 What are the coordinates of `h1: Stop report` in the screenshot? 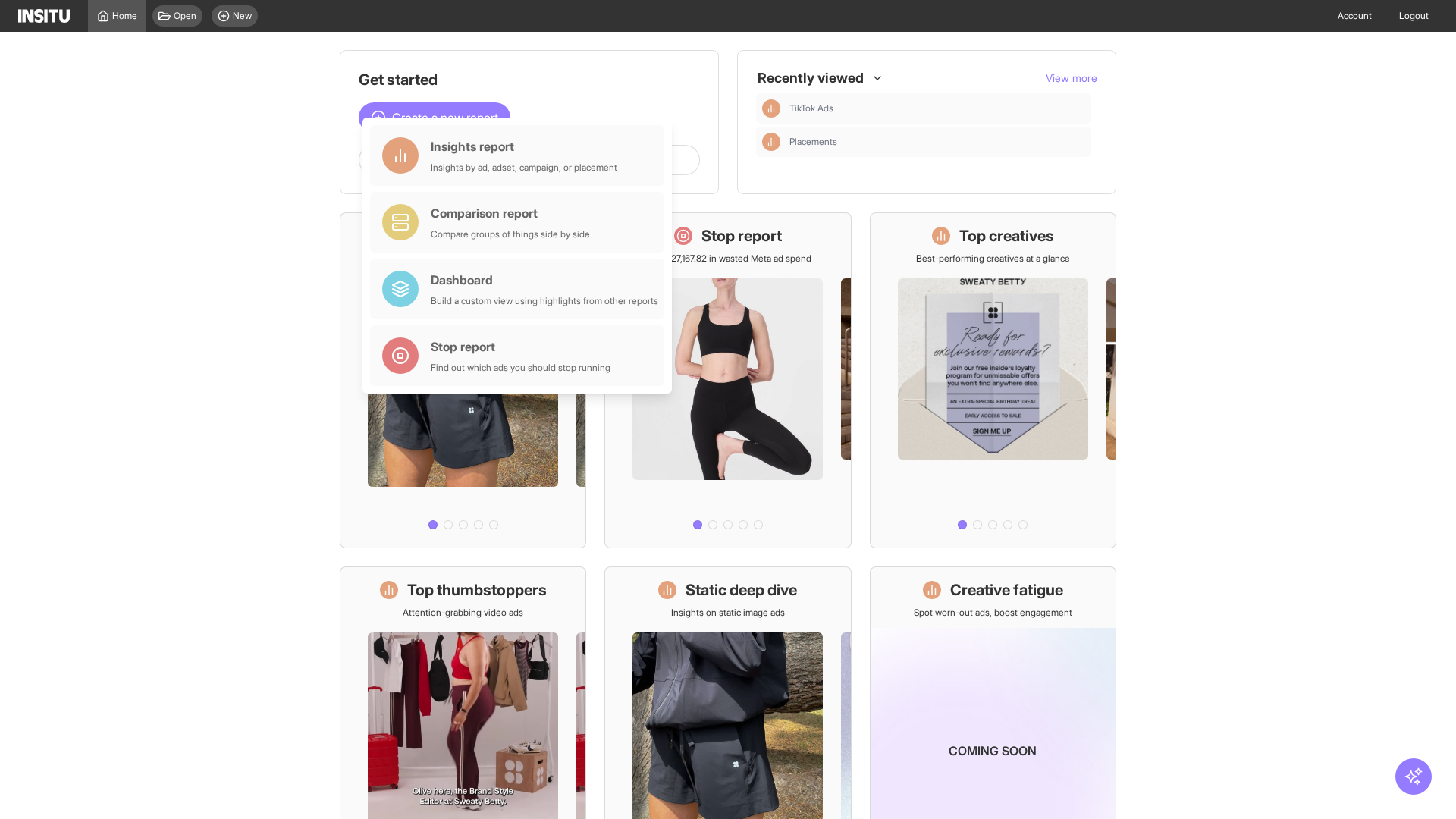 It's located at (742, 236).